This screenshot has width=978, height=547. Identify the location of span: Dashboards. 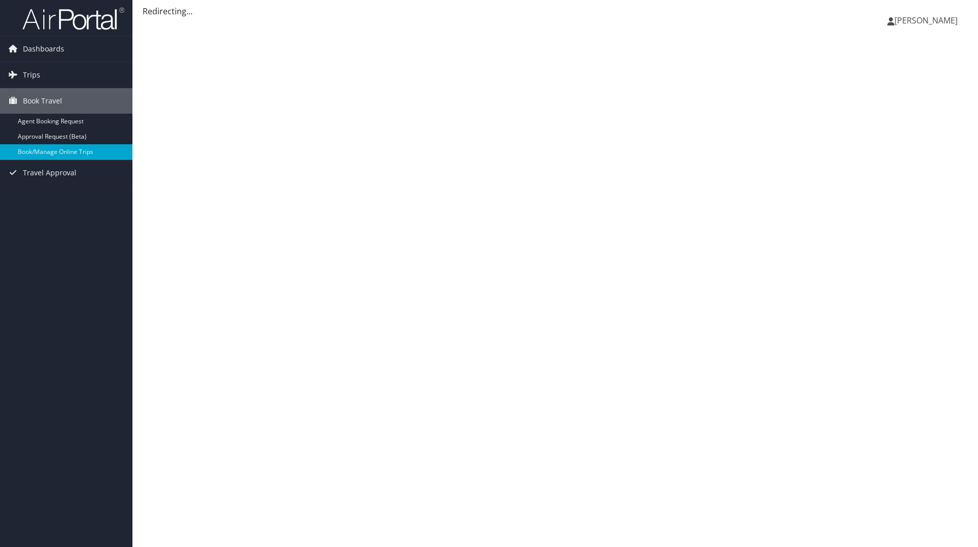
(43, 49).